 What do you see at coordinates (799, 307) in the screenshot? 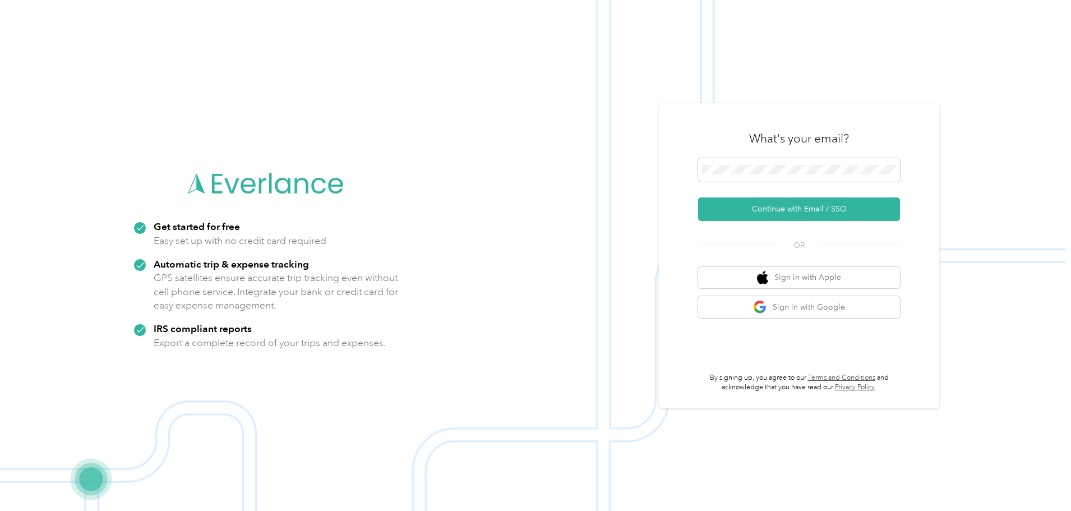
I see `button: google logoSign in with Google` at bounding box center [799, 307].